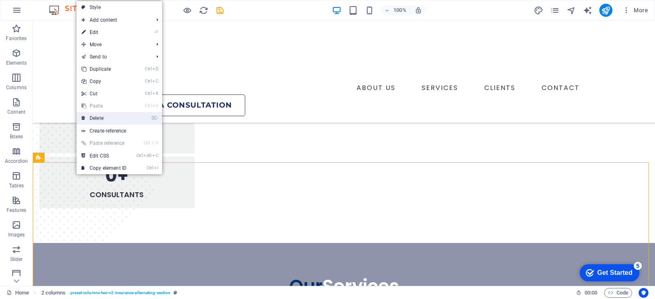 The image size is (655, 299). Describe the element at coordinates (156, 168) in the screenshot. I see `i: I` at that location.